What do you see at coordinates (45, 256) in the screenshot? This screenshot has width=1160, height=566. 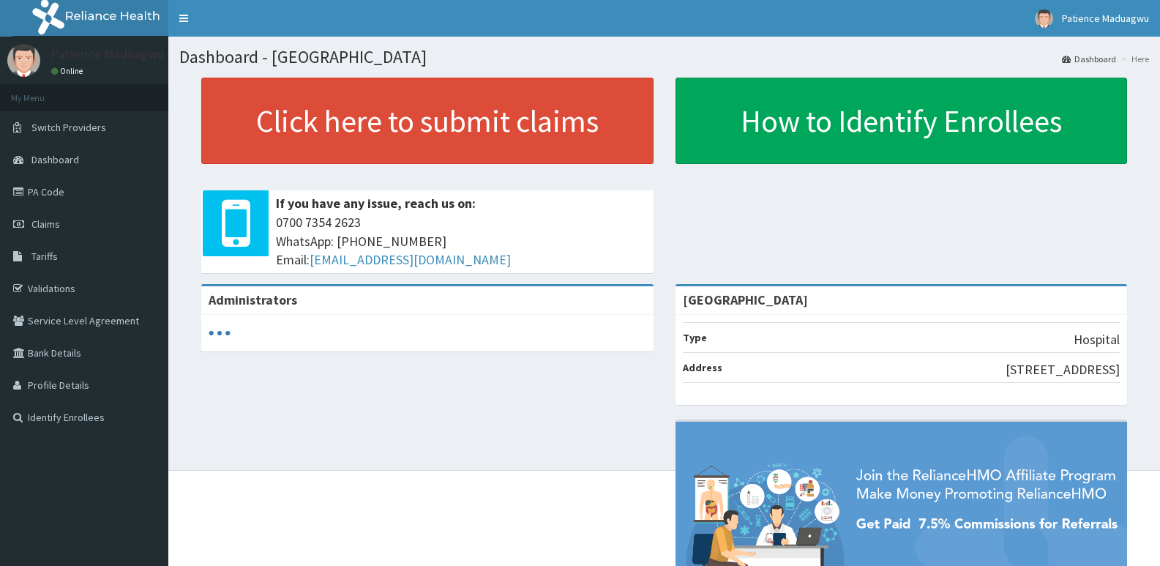 I see `span: Tariffs` at bounding box center [45, 256].